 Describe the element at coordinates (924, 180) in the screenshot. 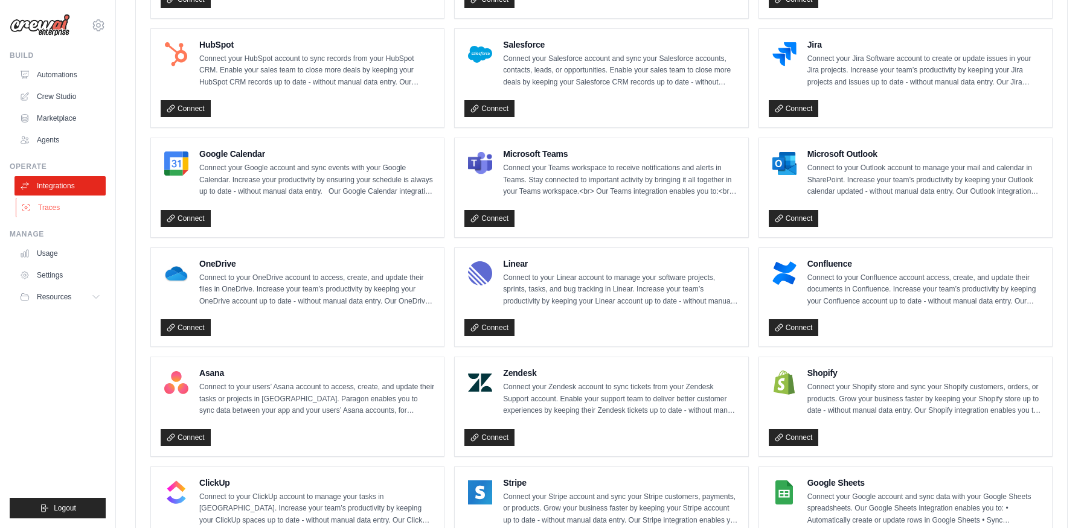

I see `p: Connect to your Outlook account to manage your mail and calendar in SharePoint. Increase your tea...` at that location.